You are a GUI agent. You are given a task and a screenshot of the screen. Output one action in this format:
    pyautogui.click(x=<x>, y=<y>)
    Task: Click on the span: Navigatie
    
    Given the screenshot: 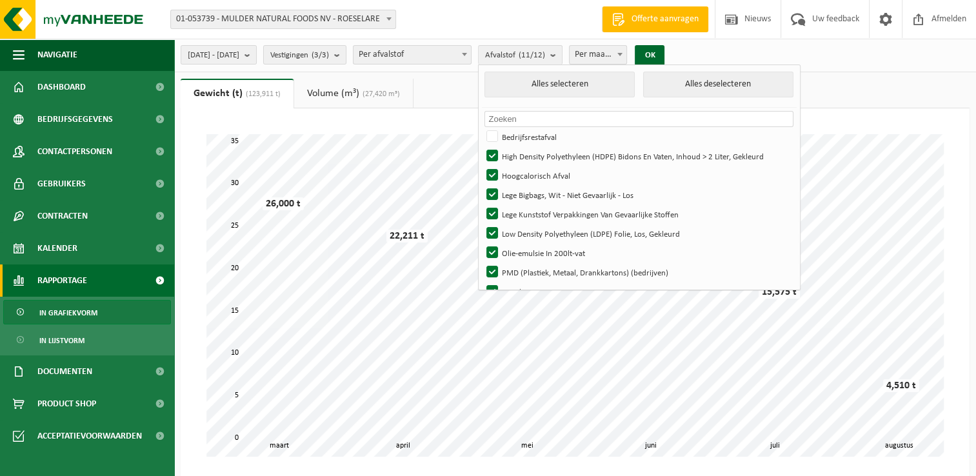 What is the action you would take?
    pyautogui.click(x=57, y=55)
    